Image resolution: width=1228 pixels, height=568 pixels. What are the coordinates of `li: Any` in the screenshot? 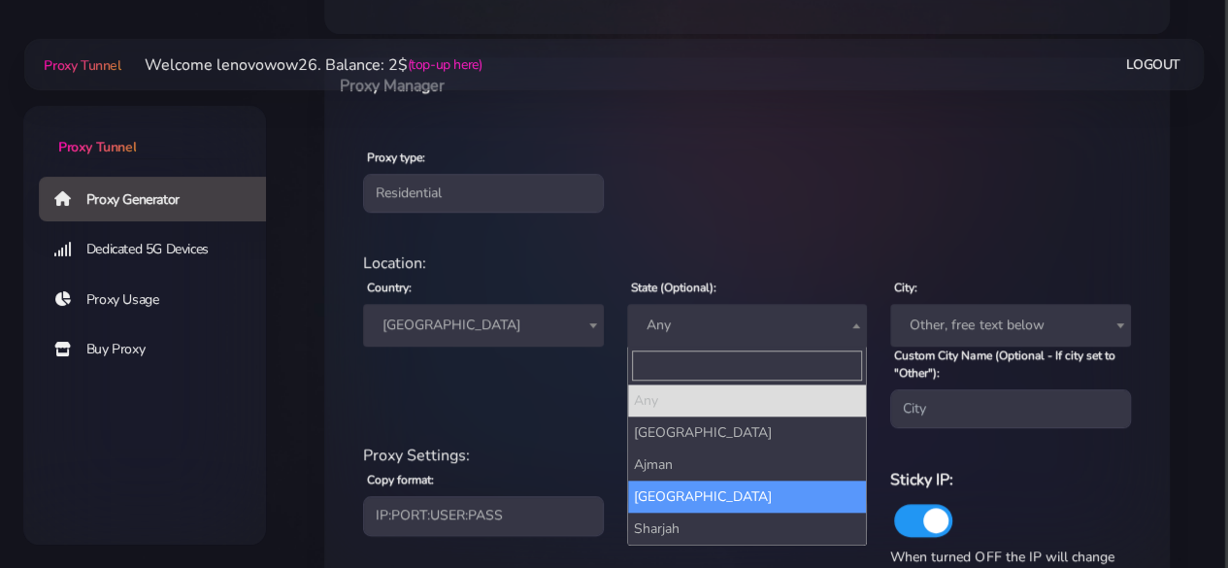 It's located at (748, 400).